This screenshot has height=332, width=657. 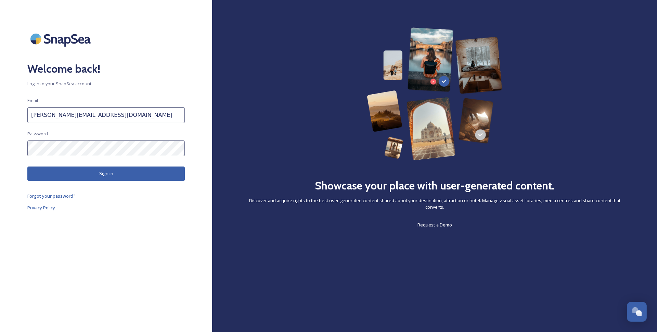 What do you see at coordinates (106, 173) in the screenshot?
I see `button: Sign in` at bounding box center [106, 173].